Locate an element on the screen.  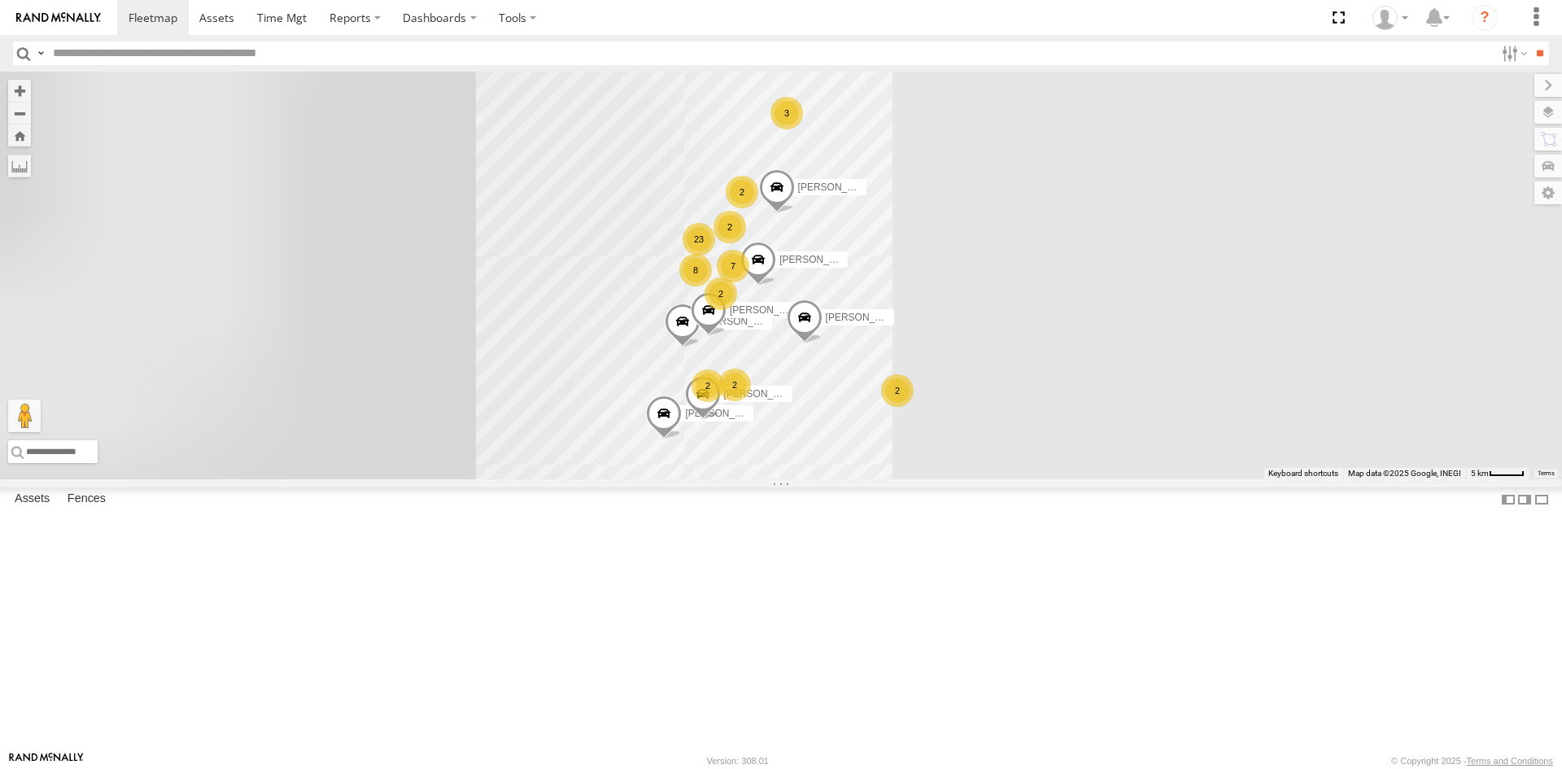
label: Dock Summary Table to the Right is located at coordinates (1524, 499).